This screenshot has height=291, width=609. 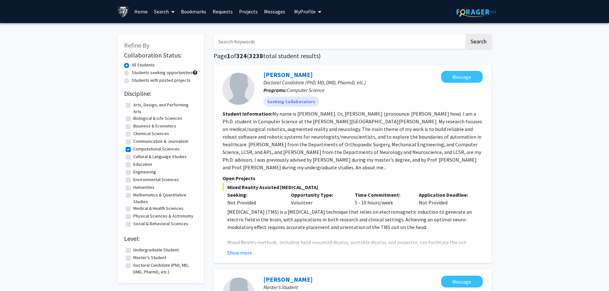 I want to click on button: Message Frances Christopher, so click(x=462, y=282).